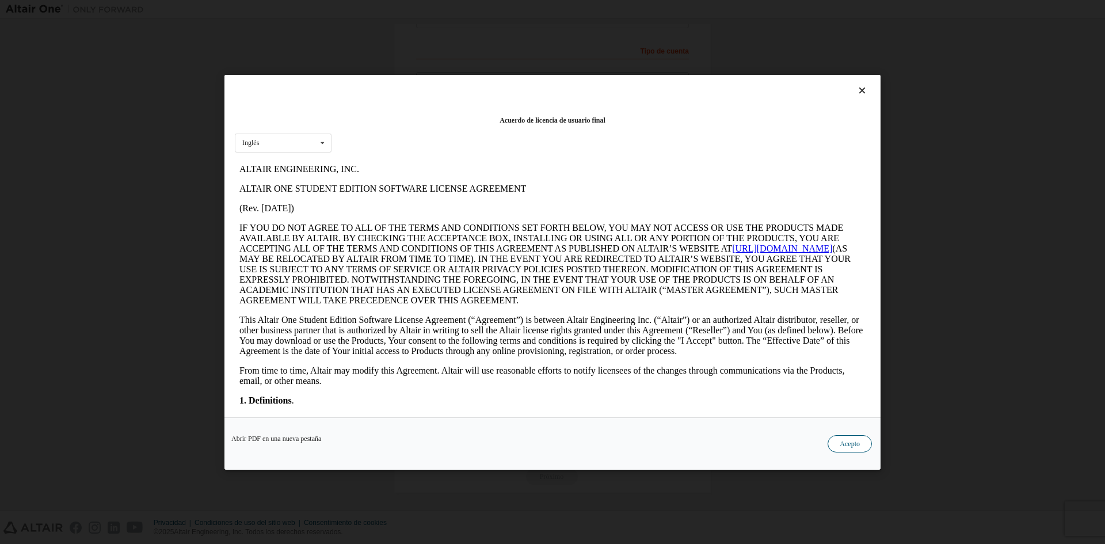 The height and width of the screenshot is (544, 1105). I want to click on p: ALTAIR ENGINEERING, INC., so click(318, 10).